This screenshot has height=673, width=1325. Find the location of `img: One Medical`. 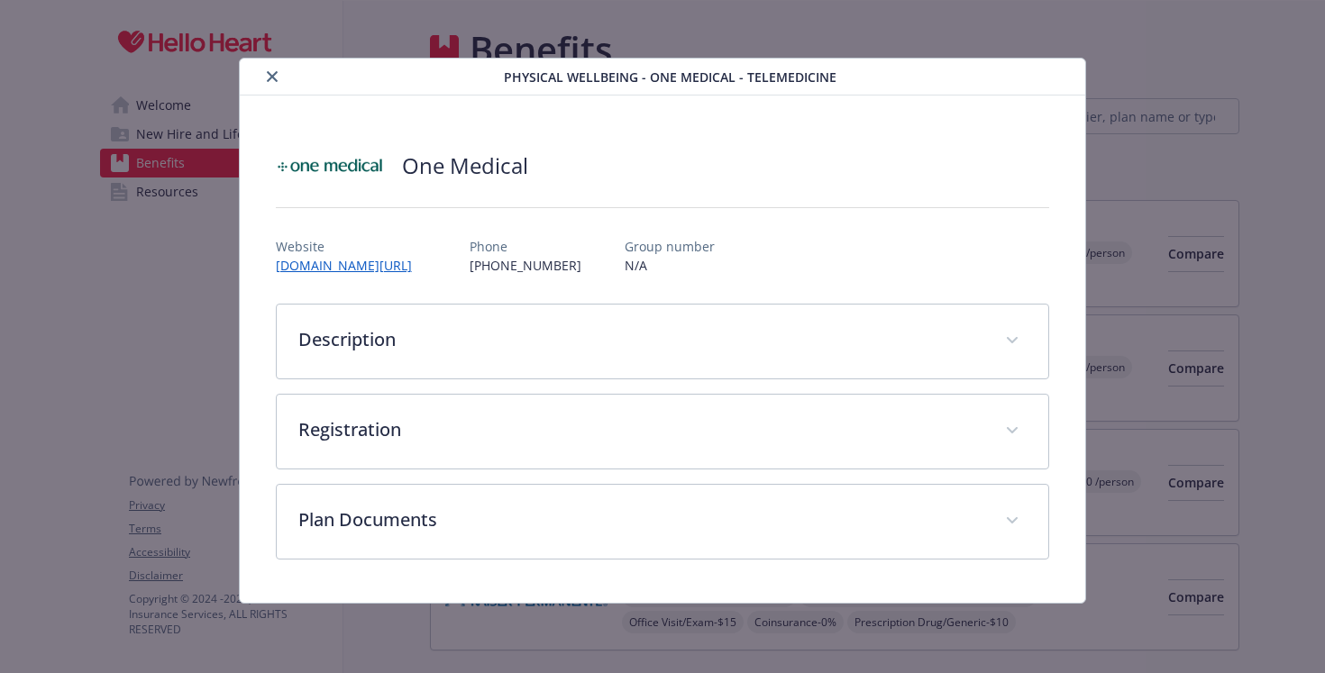

img: One Medical is located at coordinates (330, 166).